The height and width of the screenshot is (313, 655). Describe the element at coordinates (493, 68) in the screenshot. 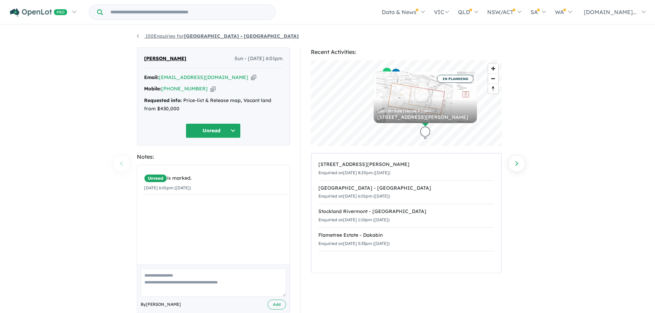

I see `span: Zoom in` at that location.